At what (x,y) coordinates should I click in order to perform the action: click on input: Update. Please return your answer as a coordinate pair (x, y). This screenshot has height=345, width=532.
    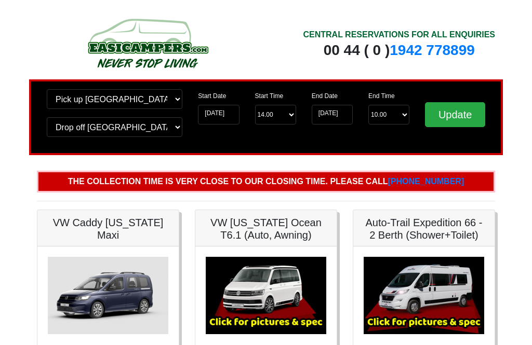
    Looking at the image, I should click on (455, 115).